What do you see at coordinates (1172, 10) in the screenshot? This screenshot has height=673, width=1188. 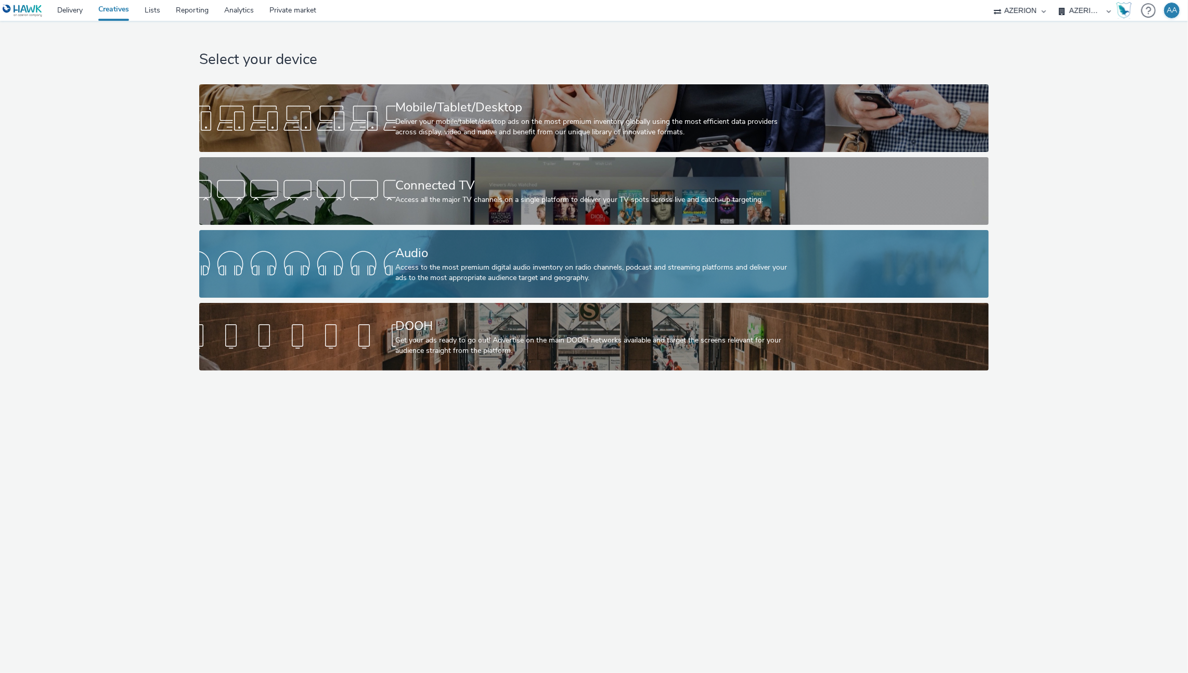 I see `div: AA` at bounding box center [1172, 10].